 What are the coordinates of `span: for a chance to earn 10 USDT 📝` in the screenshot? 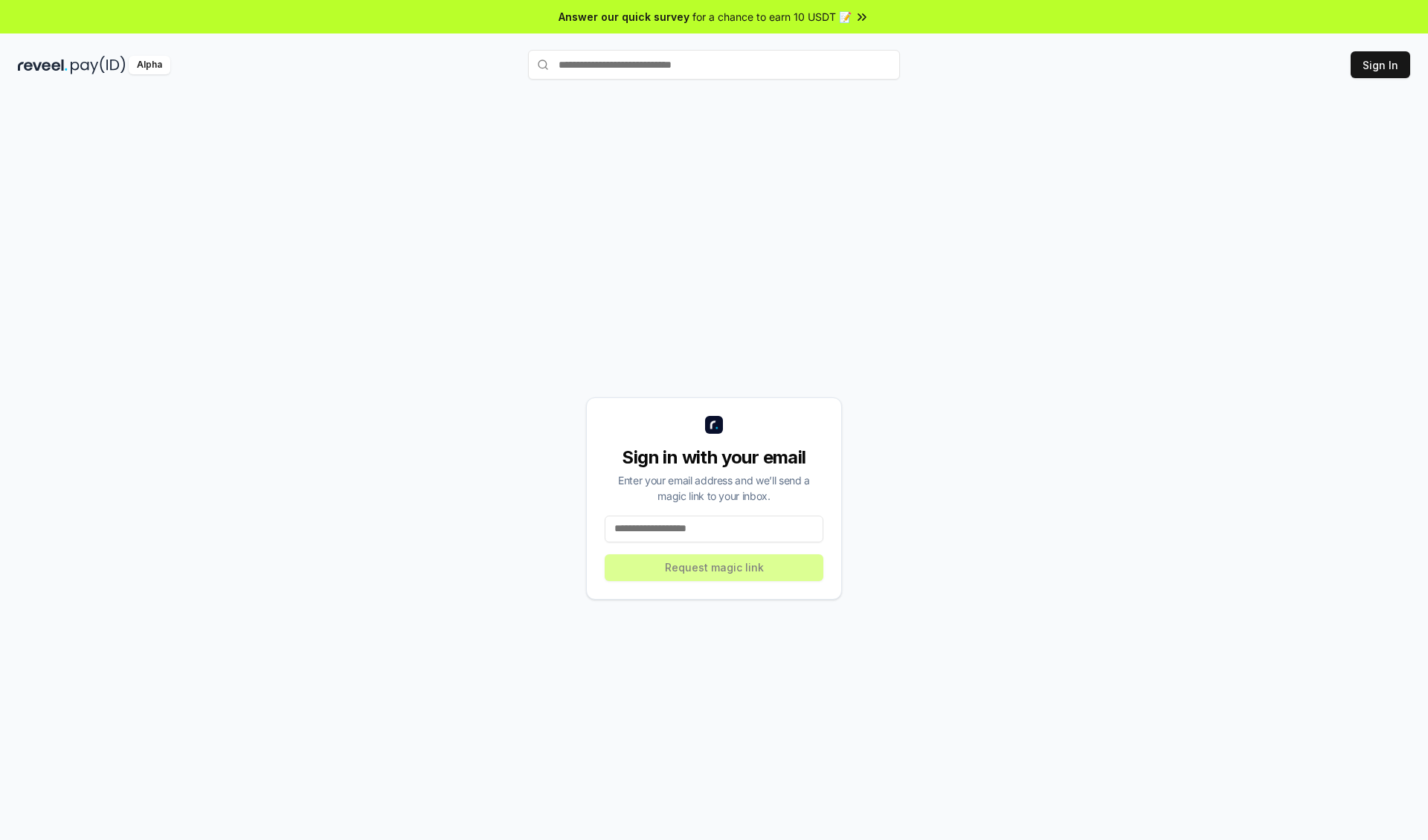 It's located at (773, 16).